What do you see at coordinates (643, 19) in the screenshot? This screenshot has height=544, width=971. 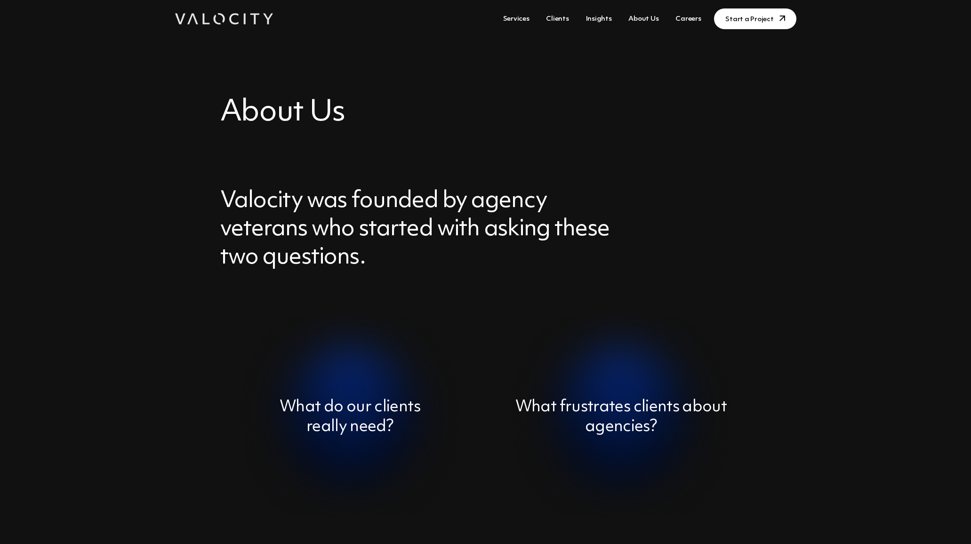 I see `a: About Us` at bounding box center [643, 19].